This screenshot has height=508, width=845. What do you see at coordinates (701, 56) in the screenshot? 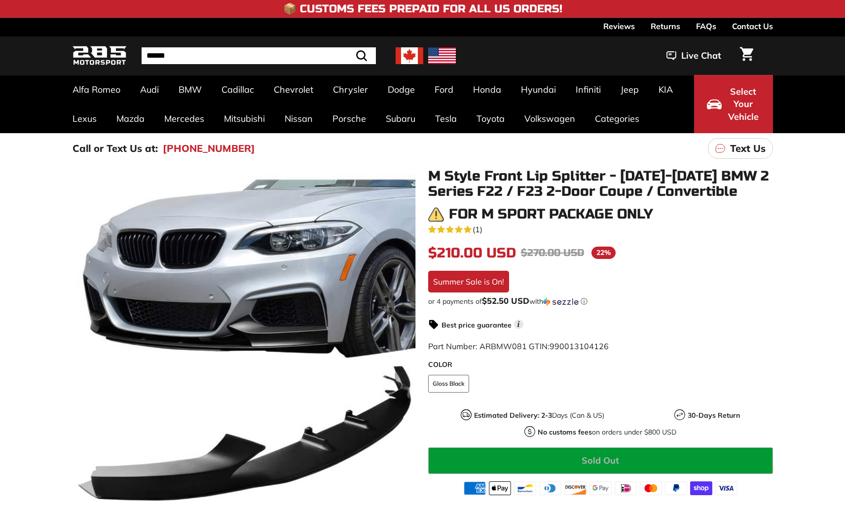
I see `span: Live Chat` at bounding box center [701, 56].